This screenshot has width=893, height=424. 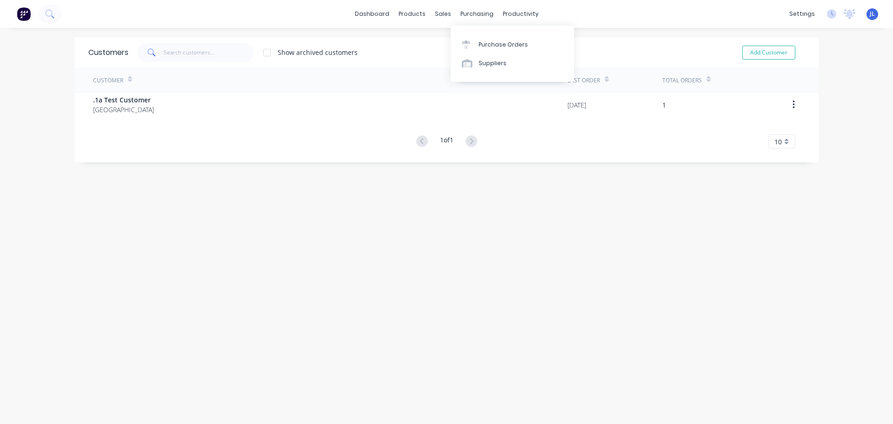 I want to click on div: Suppliers, so click(x=493, y=63).